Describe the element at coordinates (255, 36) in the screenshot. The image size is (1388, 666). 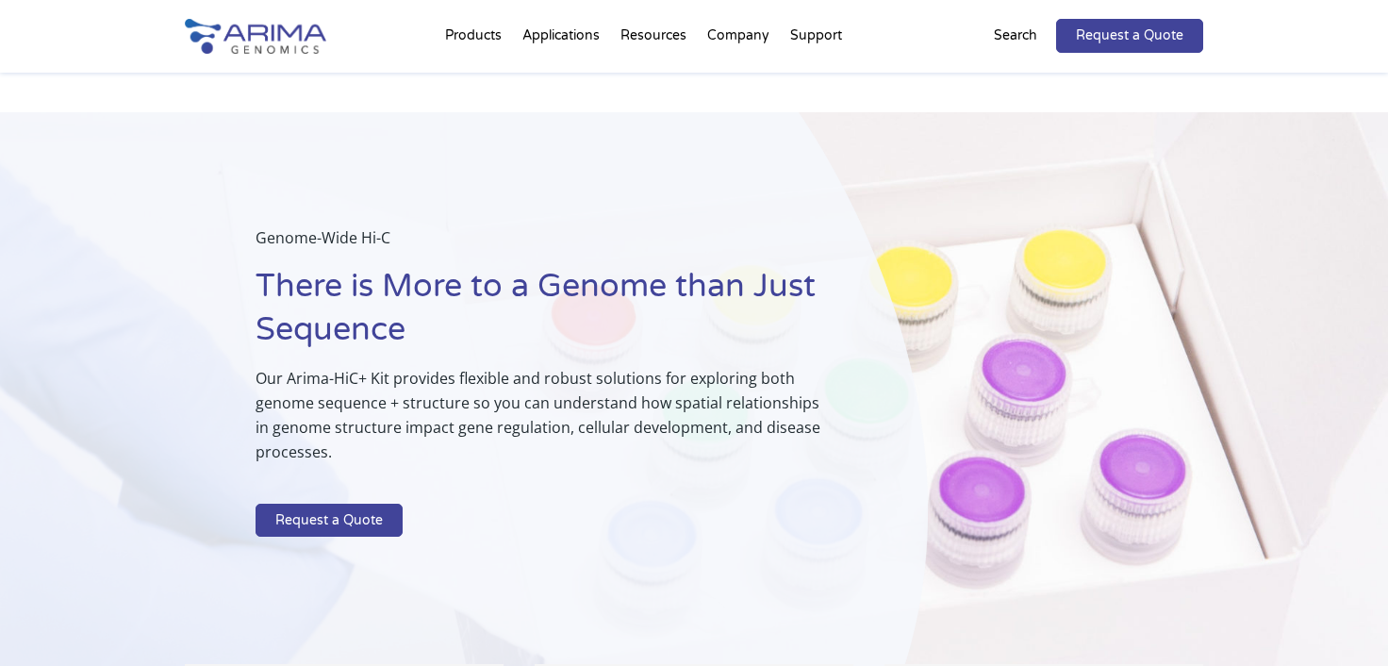
I see `img: Arima-Genomics-logo` at that location.